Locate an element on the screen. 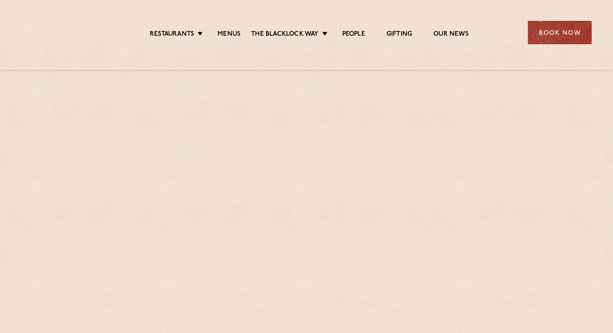 The height and width of the screenshot is (333, 613). a: Gifting is located at coordinates (399, 35).